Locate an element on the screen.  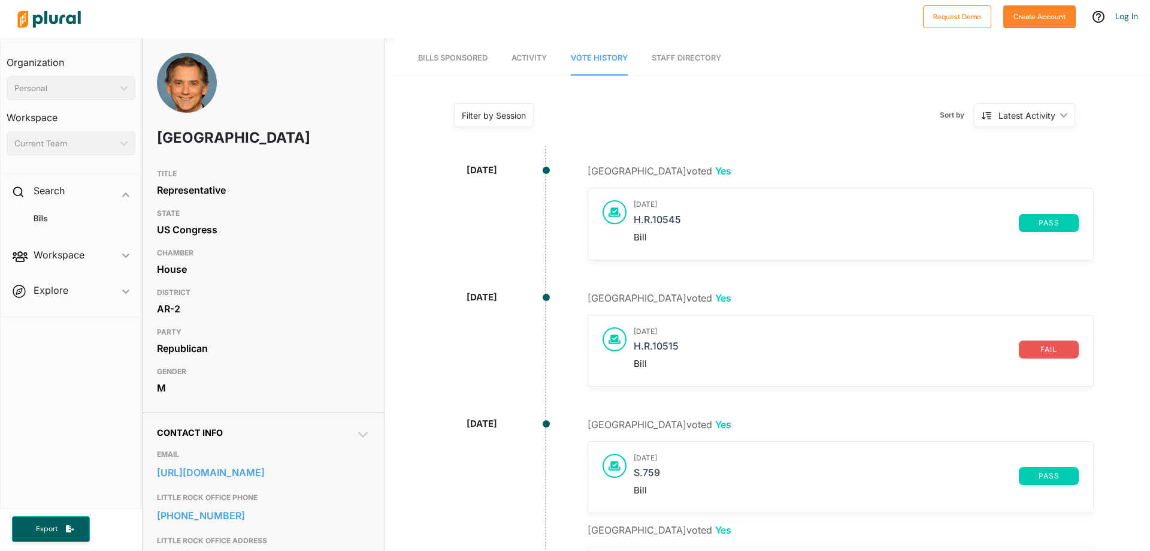
div: Personal is located at coordinates (65, 88).